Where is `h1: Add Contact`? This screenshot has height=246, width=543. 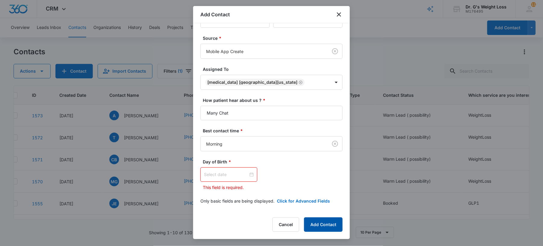
h1: Add Contact is located at coordinates (215, 14).